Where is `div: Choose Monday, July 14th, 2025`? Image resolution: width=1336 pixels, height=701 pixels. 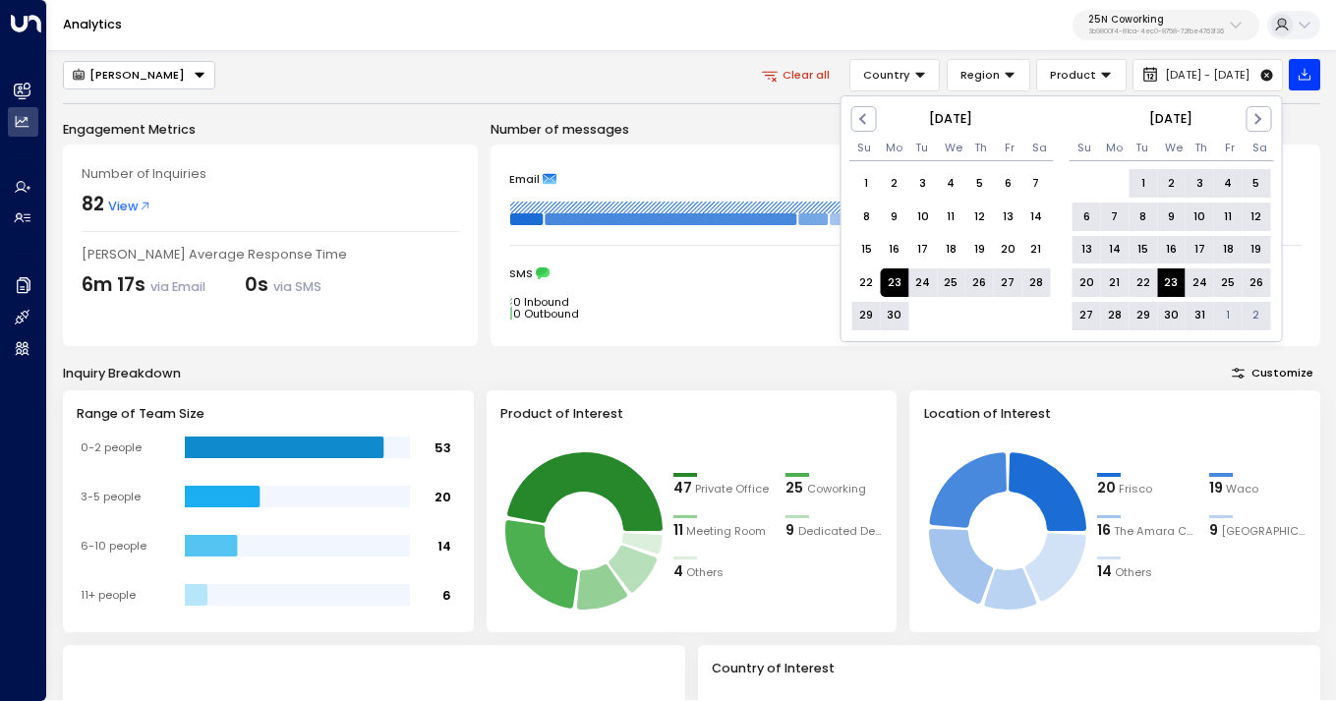 div: Choose Monday, July 14th, 2025 is located at coordinates (1114, 250).